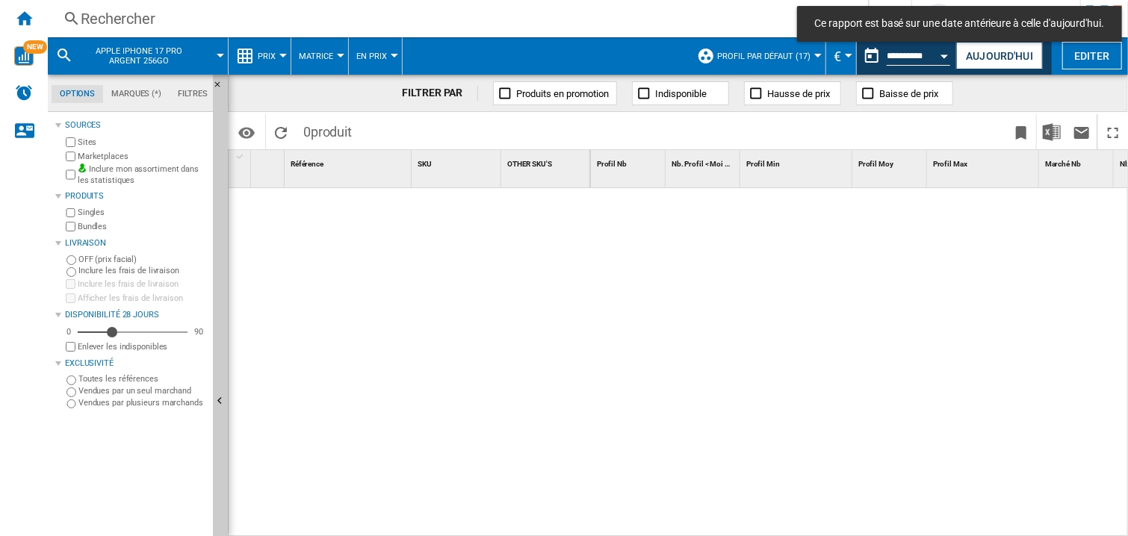  What do you see at coordinates (562, 93) in the screenshot?
I see `span: Produits en promotion` at bounding box center [562, 93].